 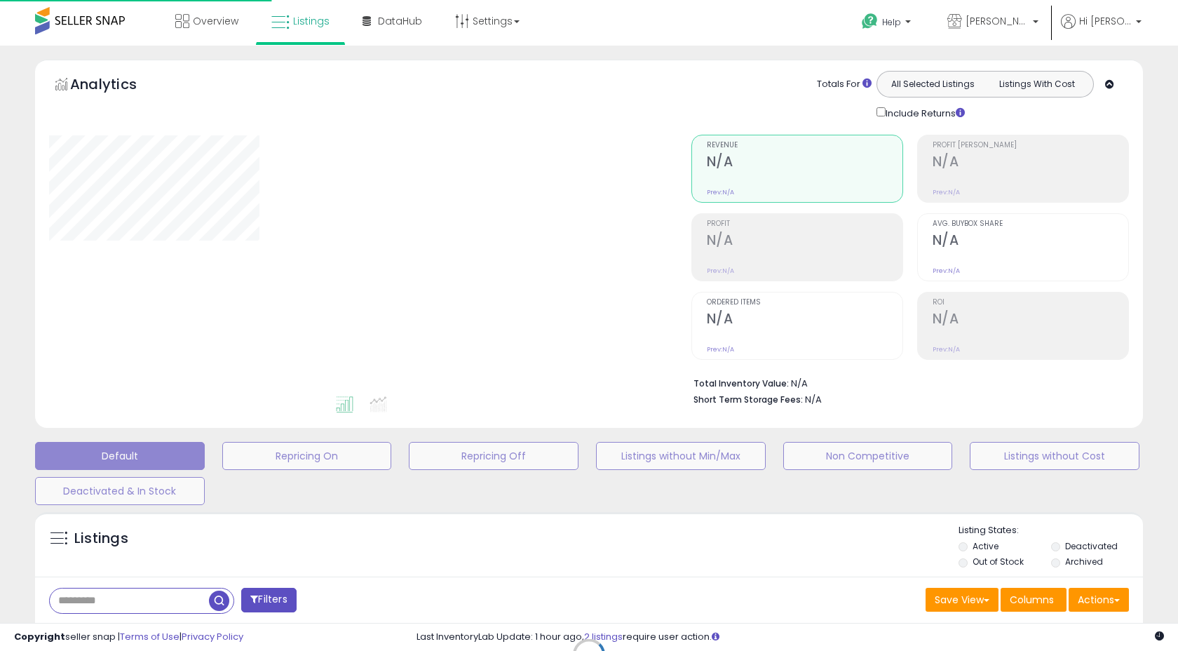 What do you see at coordinates (804, 302) in the screenshot?
I see `span: Ordered Items` at bounding box center [804, 302].